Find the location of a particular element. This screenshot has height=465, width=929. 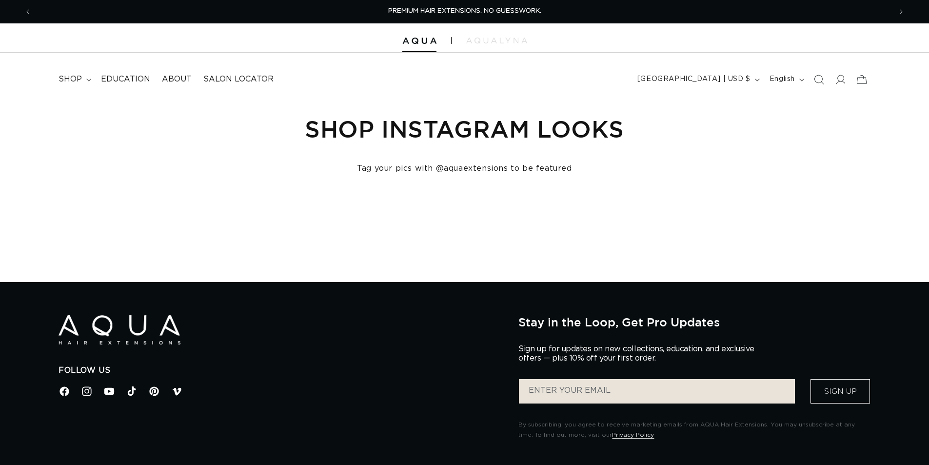

a: About is located at coordinates (177, 79).